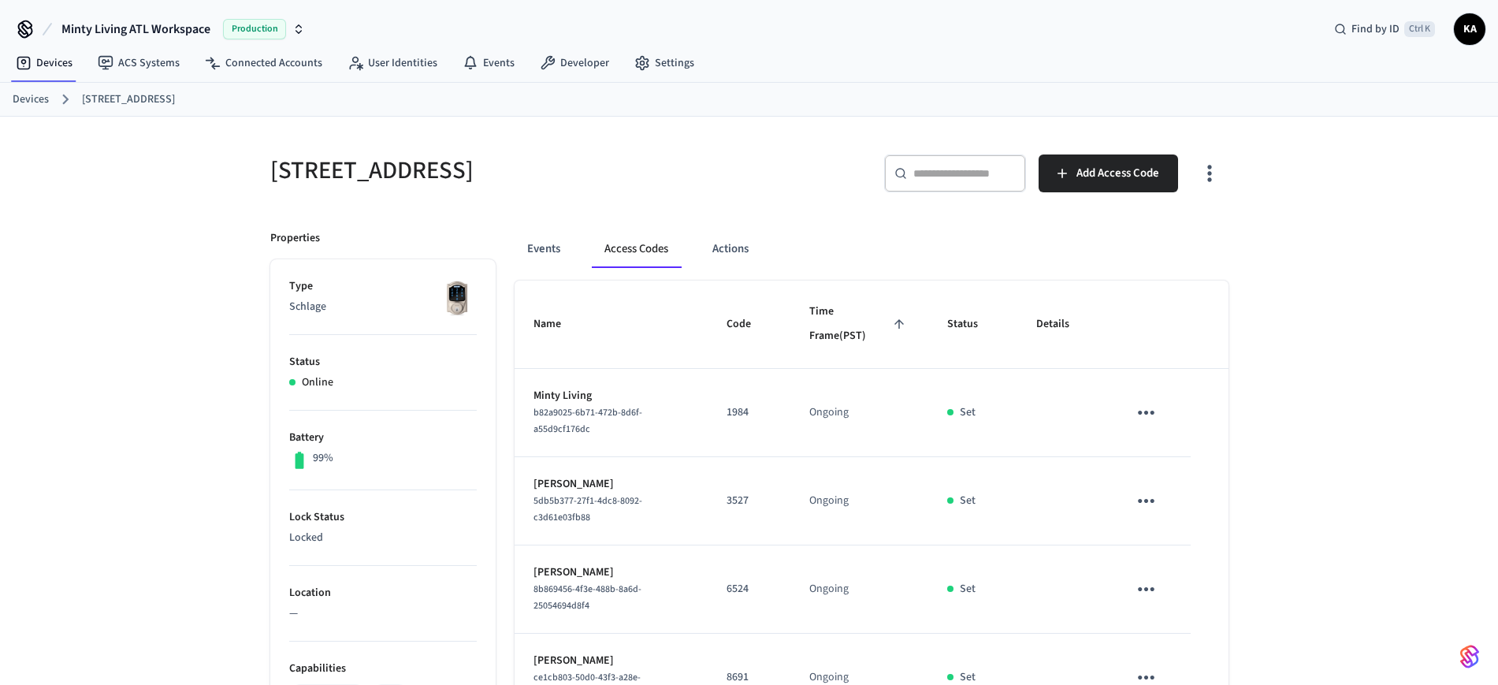 This screenshot has height=685, width=1498. I want to click on a: Settings, so click(664, 63).